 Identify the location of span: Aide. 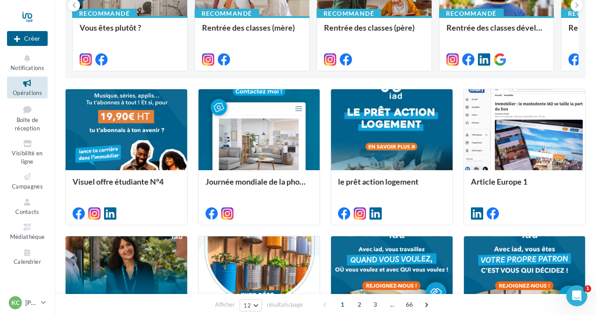
(157, 259).